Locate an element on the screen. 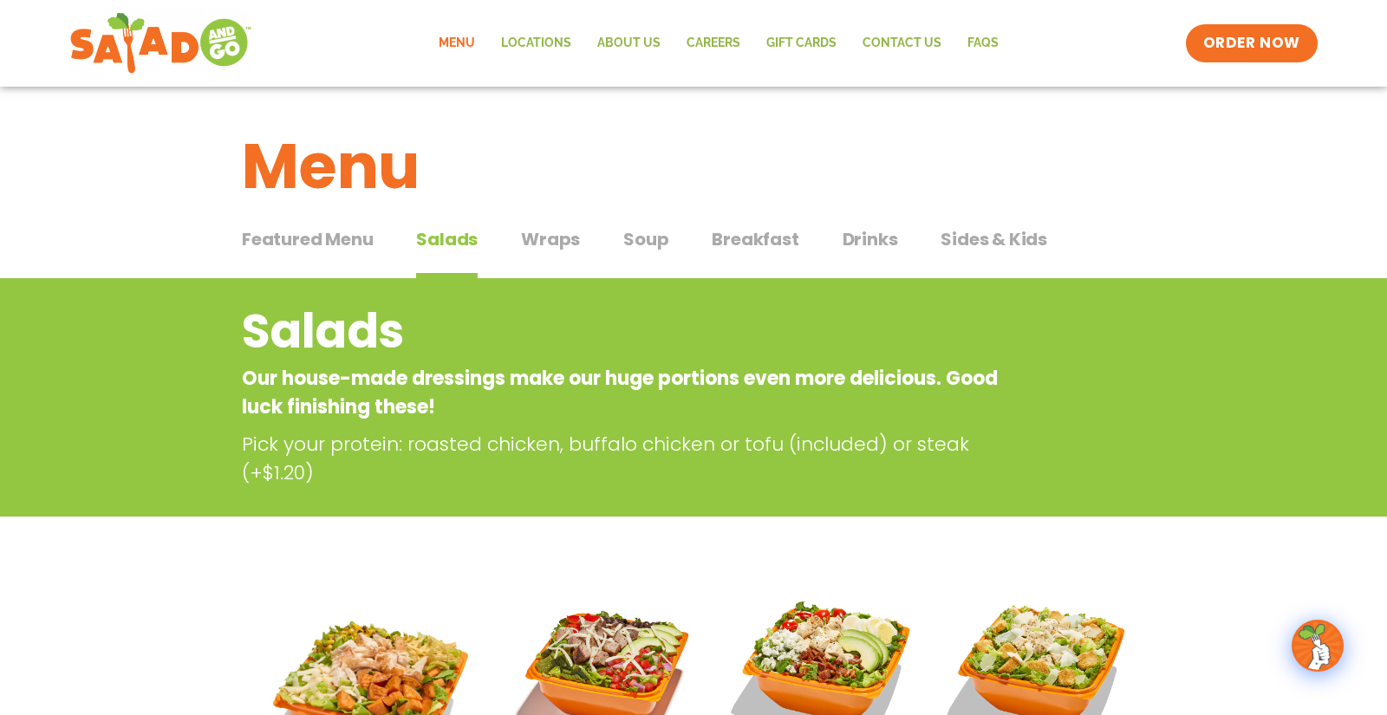  a: About Us is located at coordinates (629, 43).